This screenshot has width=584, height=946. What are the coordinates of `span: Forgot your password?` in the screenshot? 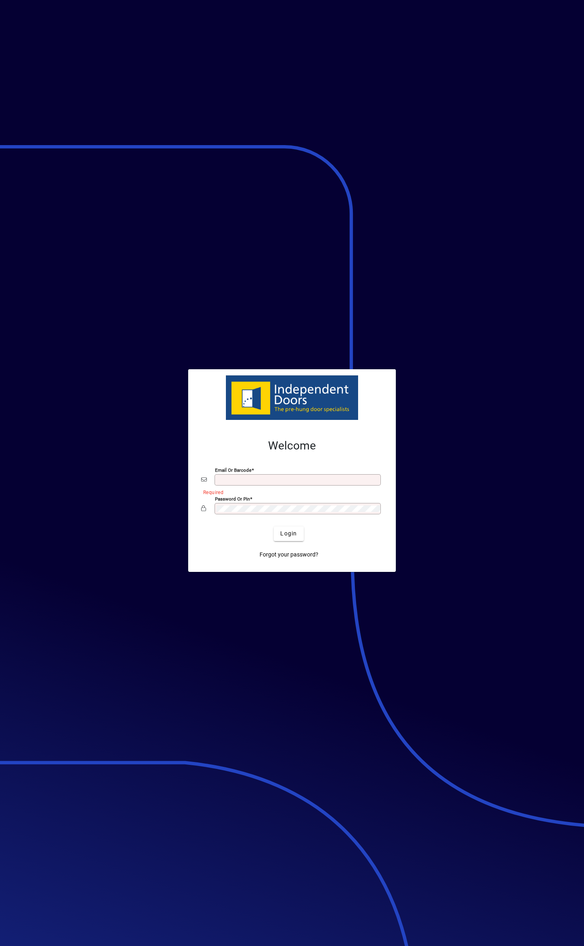 It's located at (289, 554).